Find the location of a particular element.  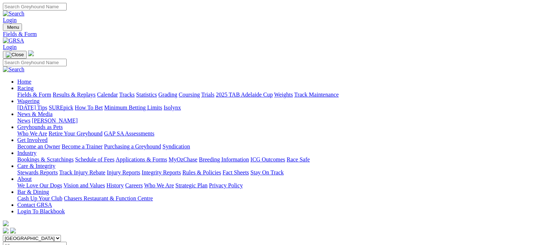

div: News & Media is located at coordinates (281, 121).